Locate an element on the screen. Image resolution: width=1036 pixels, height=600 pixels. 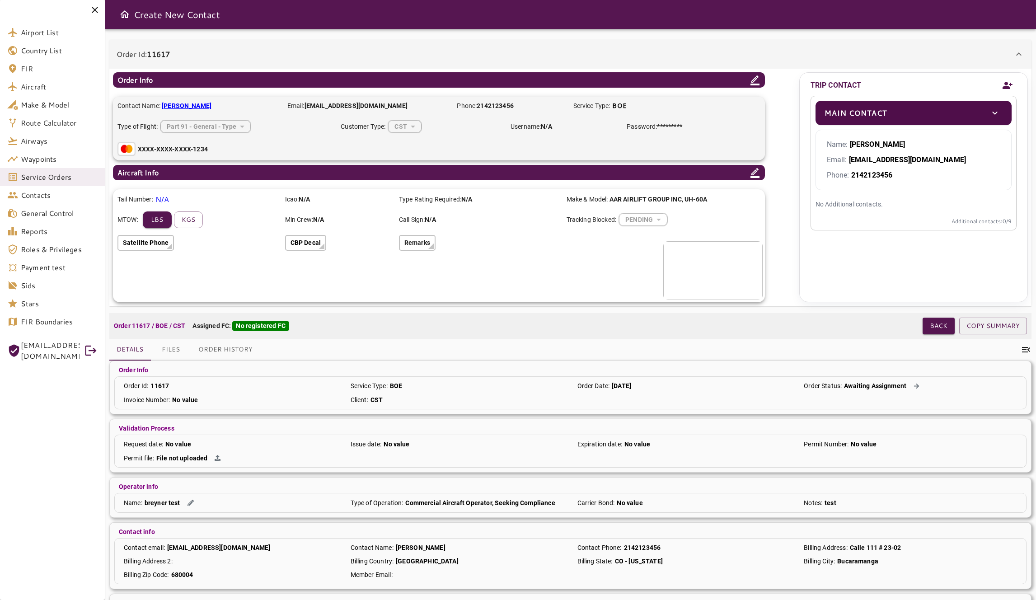
p: Client : is located at coordinates (359, 400).